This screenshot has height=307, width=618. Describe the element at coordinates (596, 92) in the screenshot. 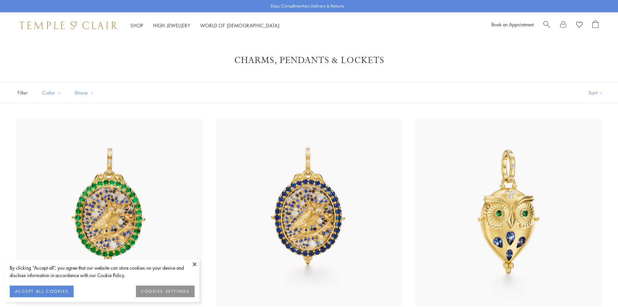

I see `button: Show sort by` at that location.